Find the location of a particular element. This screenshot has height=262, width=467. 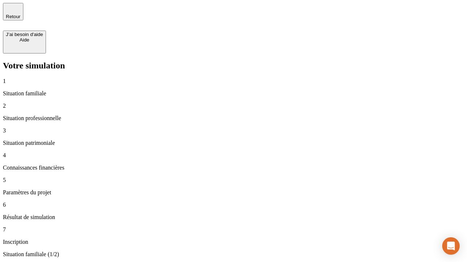

p: Situation professionnelle is located at coordinates (233, 118).